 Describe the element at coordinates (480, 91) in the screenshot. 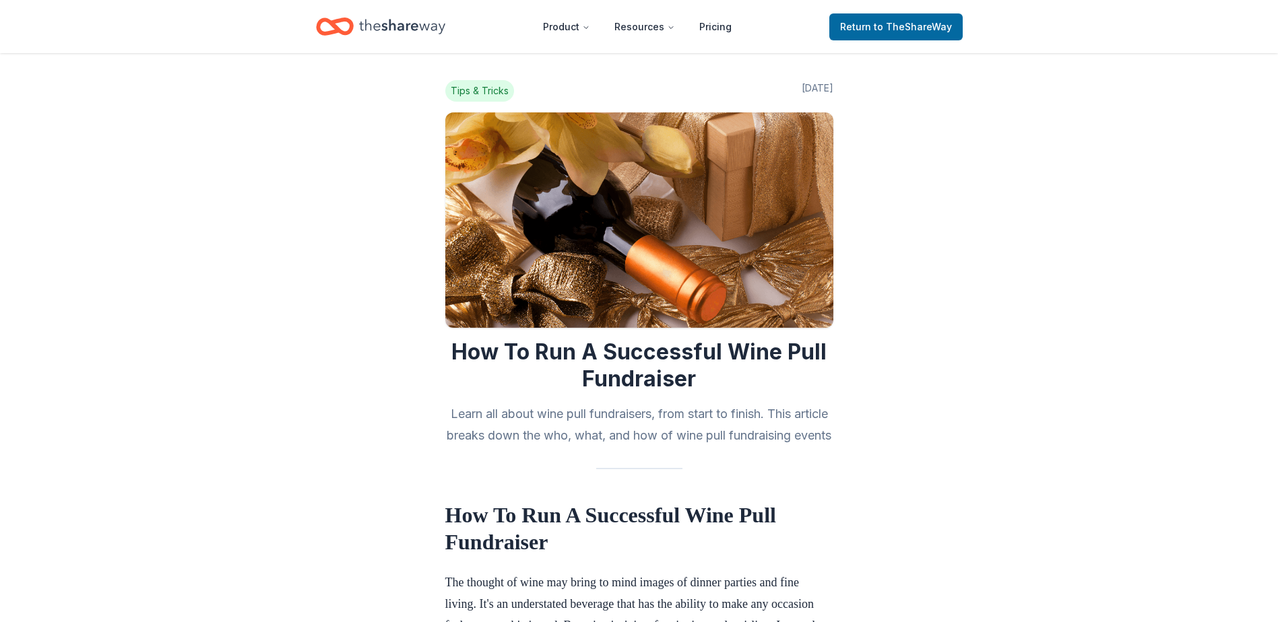

I see `span: Tips & Tricks` at that location.